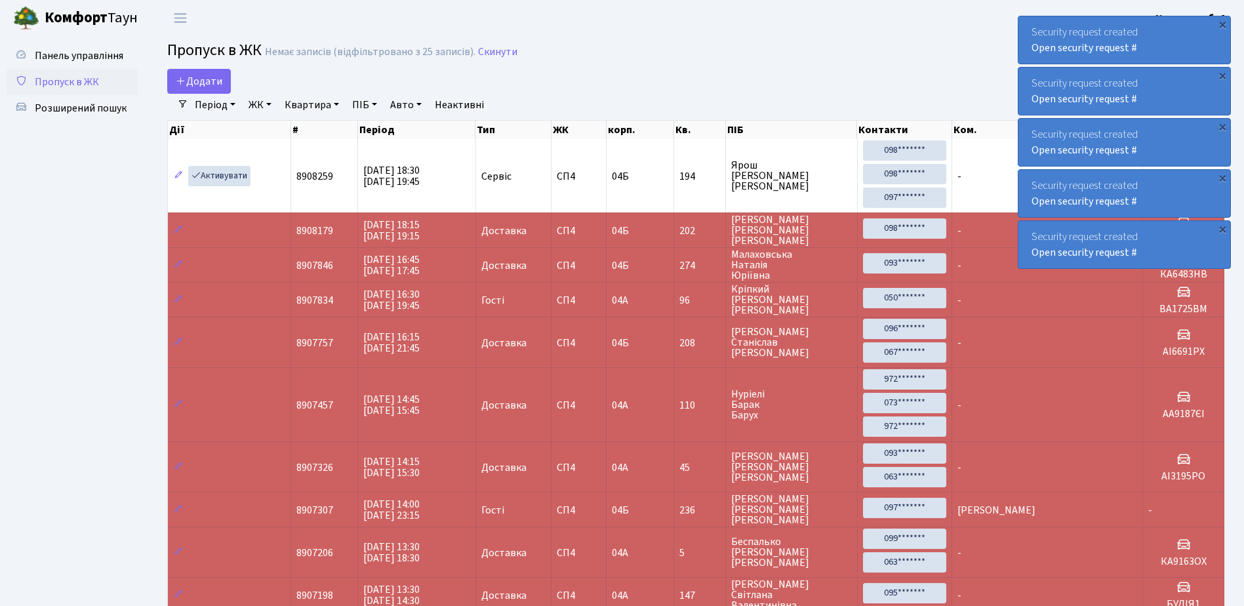 The width and height of the screenshot is (1244, 606). Describe the element at coordinates (700, 468) in the screenshot. I see `span: 45` at that location.